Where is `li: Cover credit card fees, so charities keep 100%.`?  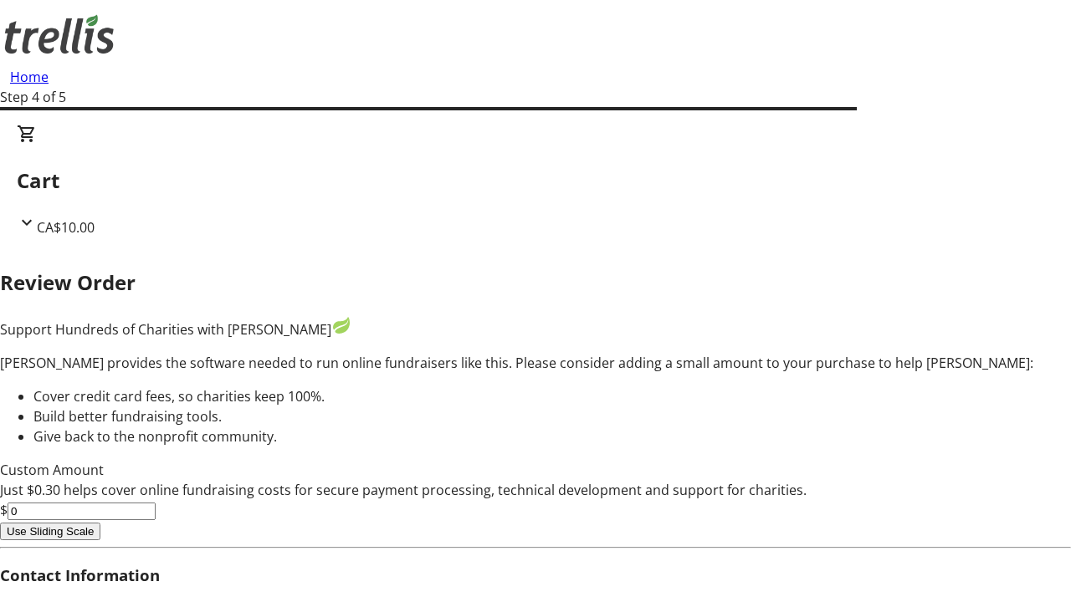 li: Cover credit card fees, so charities keep 100%. is located at coordinates (552, 396).